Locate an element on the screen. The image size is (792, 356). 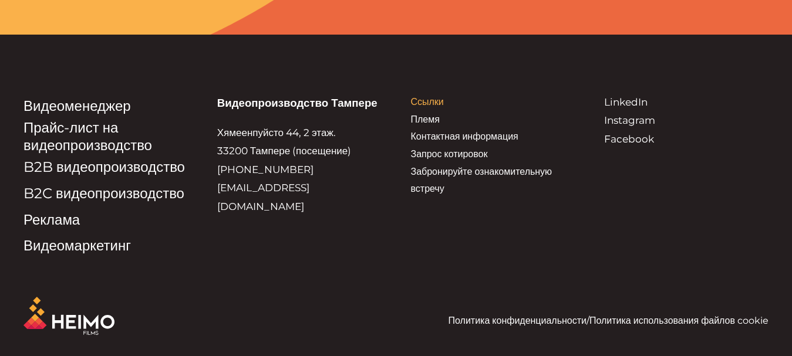
a: Политика конфиденциальности is located at coordinates (517, 320).